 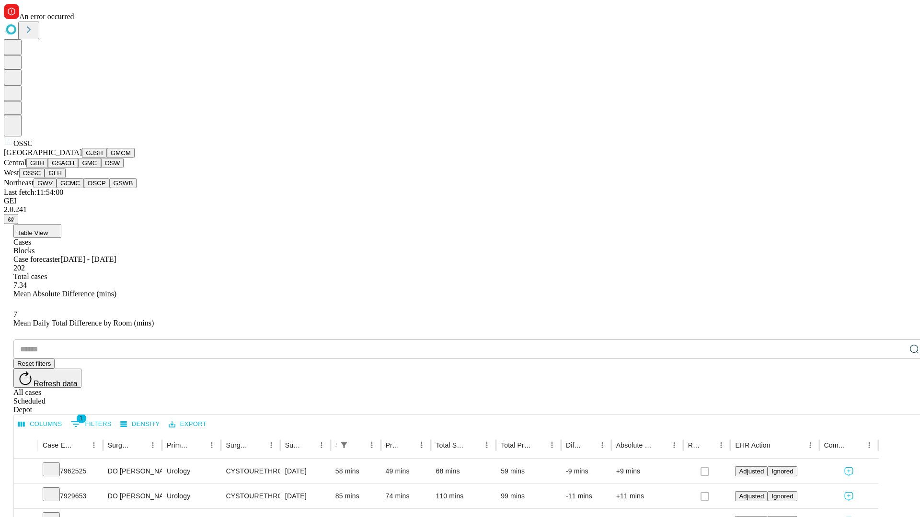 What do you see at coordinates (647, 471) in the screenshot?
I see `div: +9 mins` at bounding box center [647, 471].